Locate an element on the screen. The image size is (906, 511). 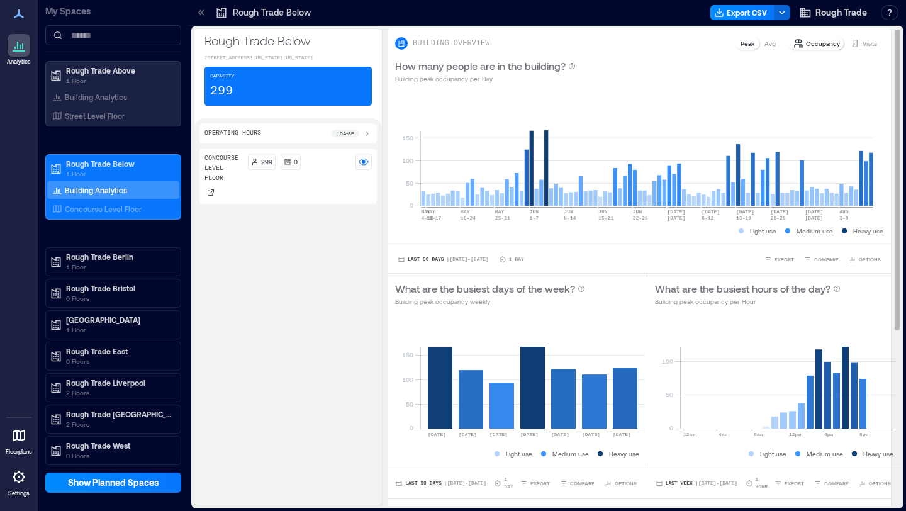
p: 299 is located at coordinates (267, 162).